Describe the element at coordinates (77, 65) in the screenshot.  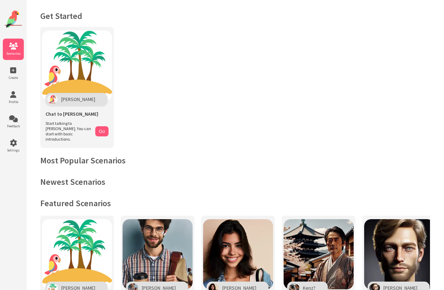
I see `img: Chat with Polly` at that location.